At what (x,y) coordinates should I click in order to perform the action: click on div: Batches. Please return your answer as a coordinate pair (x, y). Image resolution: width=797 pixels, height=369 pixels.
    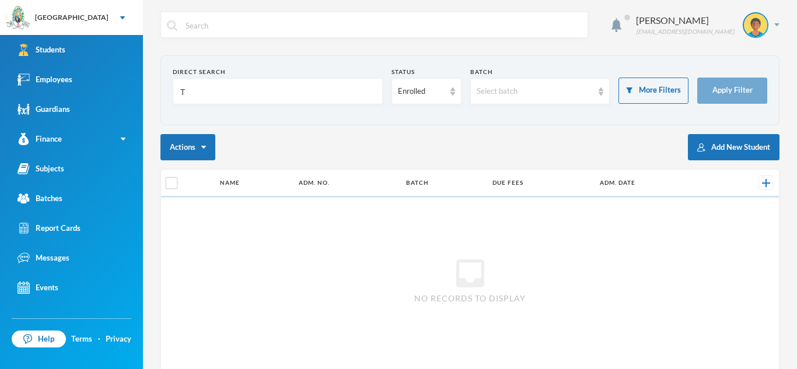
    Looking at the image, I should click on (40, 198).